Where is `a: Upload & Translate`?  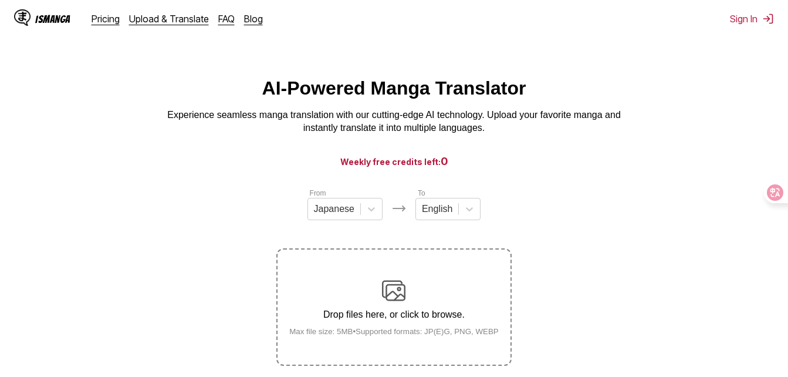 a: Upload & Translate is located at coordinates (169, 19).